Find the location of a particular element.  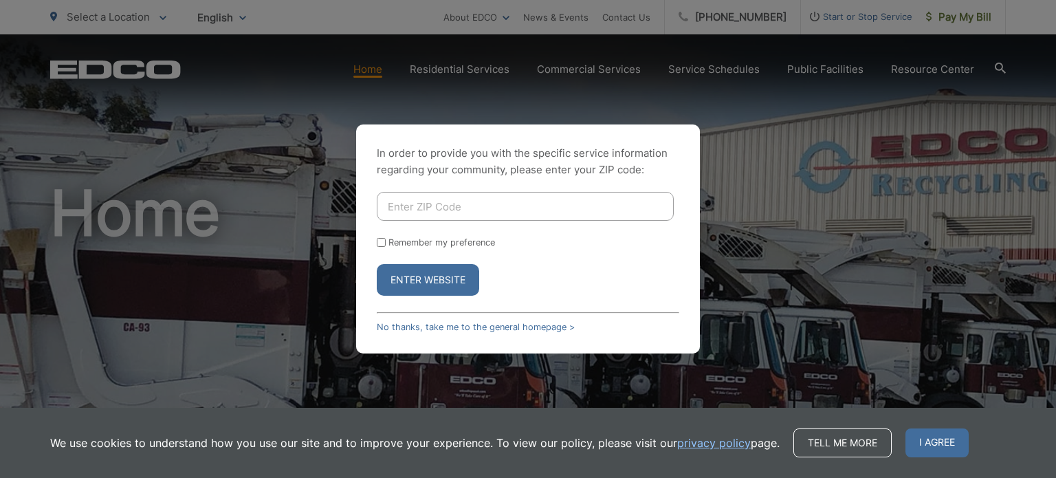

span: I agree is located at coordinates (937, 443).